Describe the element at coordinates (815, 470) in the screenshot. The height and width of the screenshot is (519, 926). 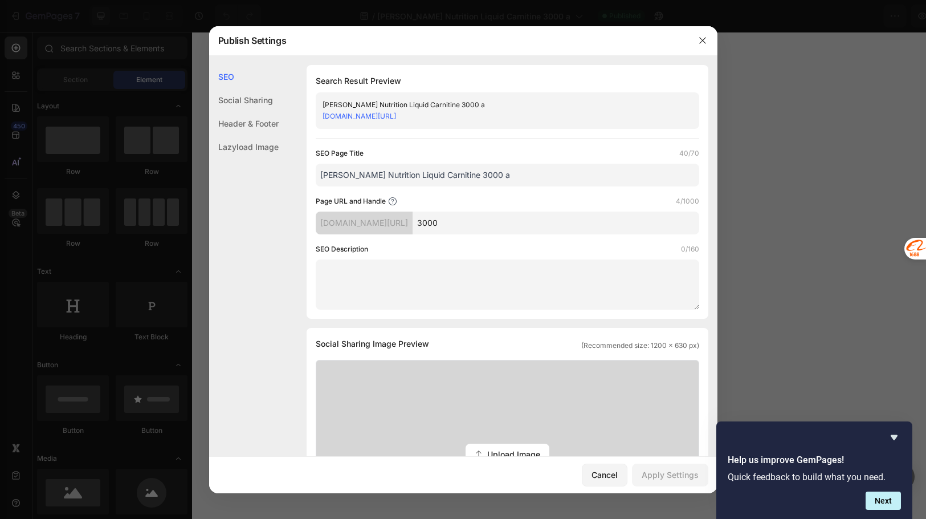
I see `div: Help us improve GemPages!` at that location.